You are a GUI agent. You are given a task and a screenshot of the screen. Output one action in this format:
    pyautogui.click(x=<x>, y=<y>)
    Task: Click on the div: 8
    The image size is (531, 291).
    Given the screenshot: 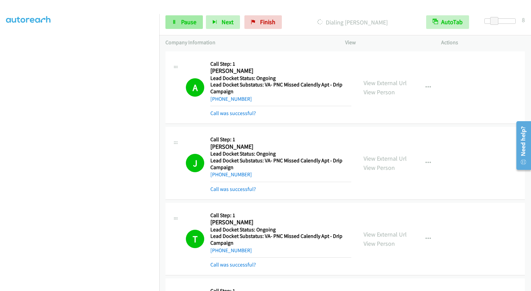 What is the action you would take?
    pyautogui.click(x=523, y=20)
    